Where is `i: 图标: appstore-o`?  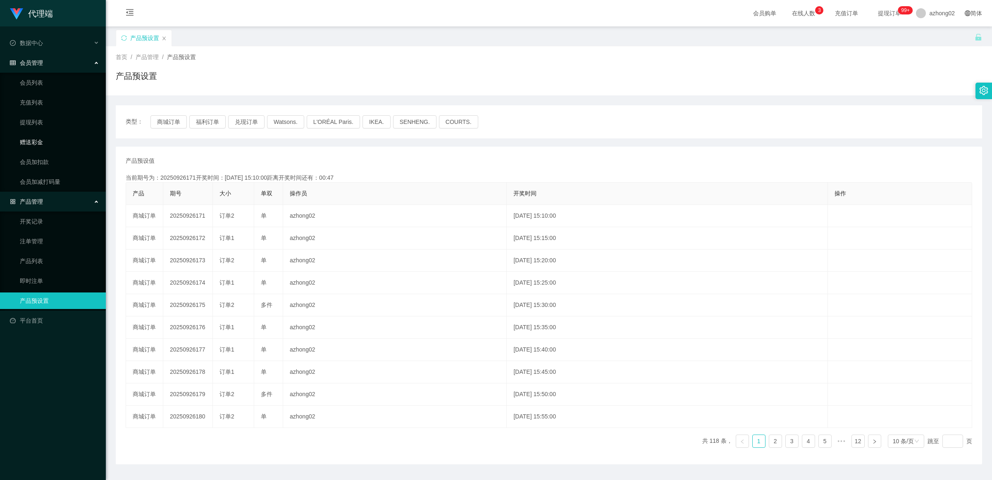 i: 图标: appstore-o is located at coordinates (13, 202).